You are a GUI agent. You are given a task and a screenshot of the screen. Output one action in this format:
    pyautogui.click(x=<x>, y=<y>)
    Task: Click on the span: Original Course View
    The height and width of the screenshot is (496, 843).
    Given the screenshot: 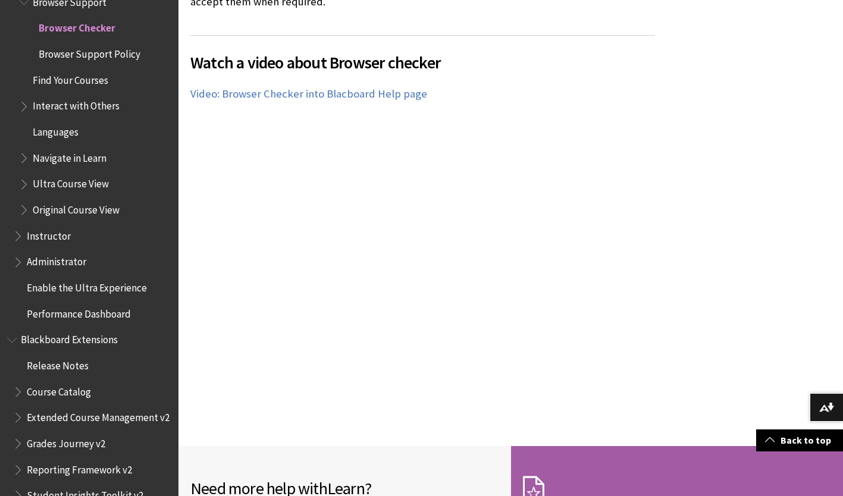 What is the action you would take?
    pyautogui.click(x=76, y=208)
    